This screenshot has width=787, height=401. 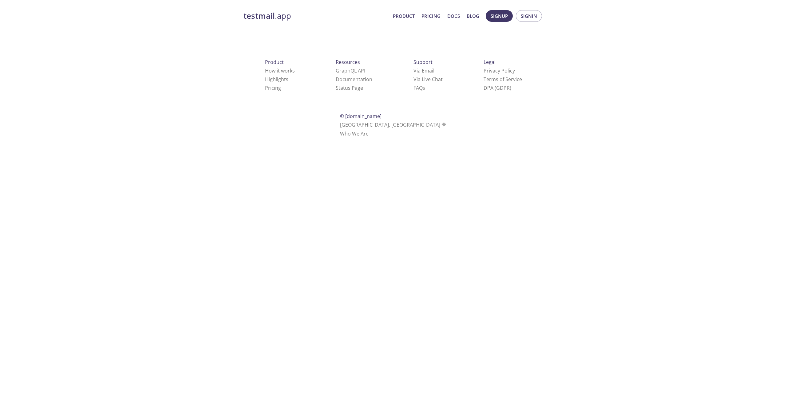 I want to click on a: Blog, so click(x=473, y=16).